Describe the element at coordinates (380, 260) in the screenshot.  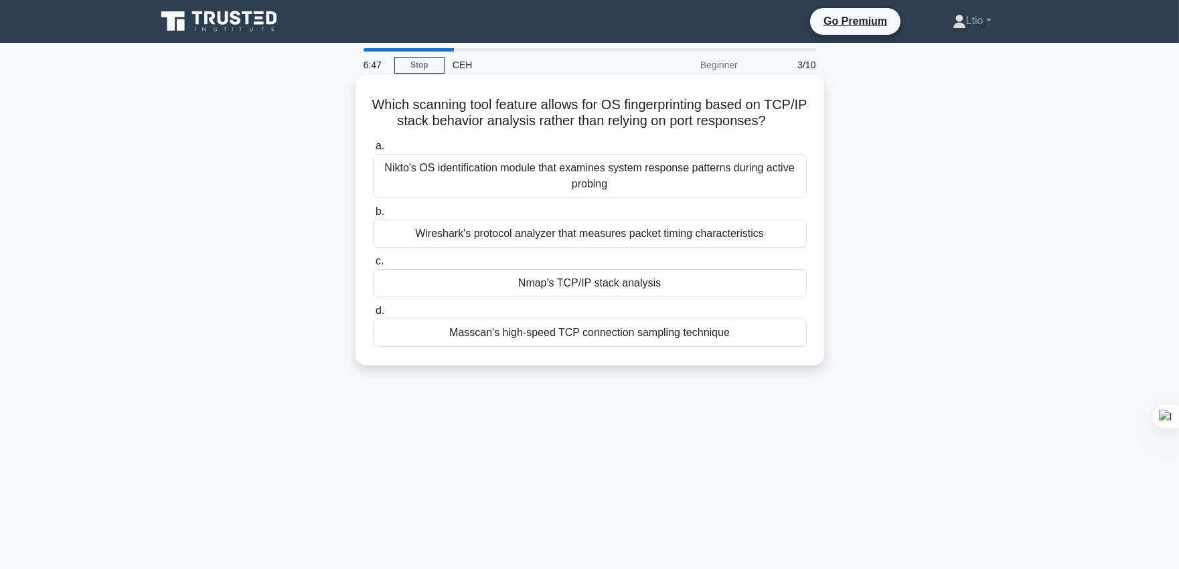
I see `span: c.` at that location.